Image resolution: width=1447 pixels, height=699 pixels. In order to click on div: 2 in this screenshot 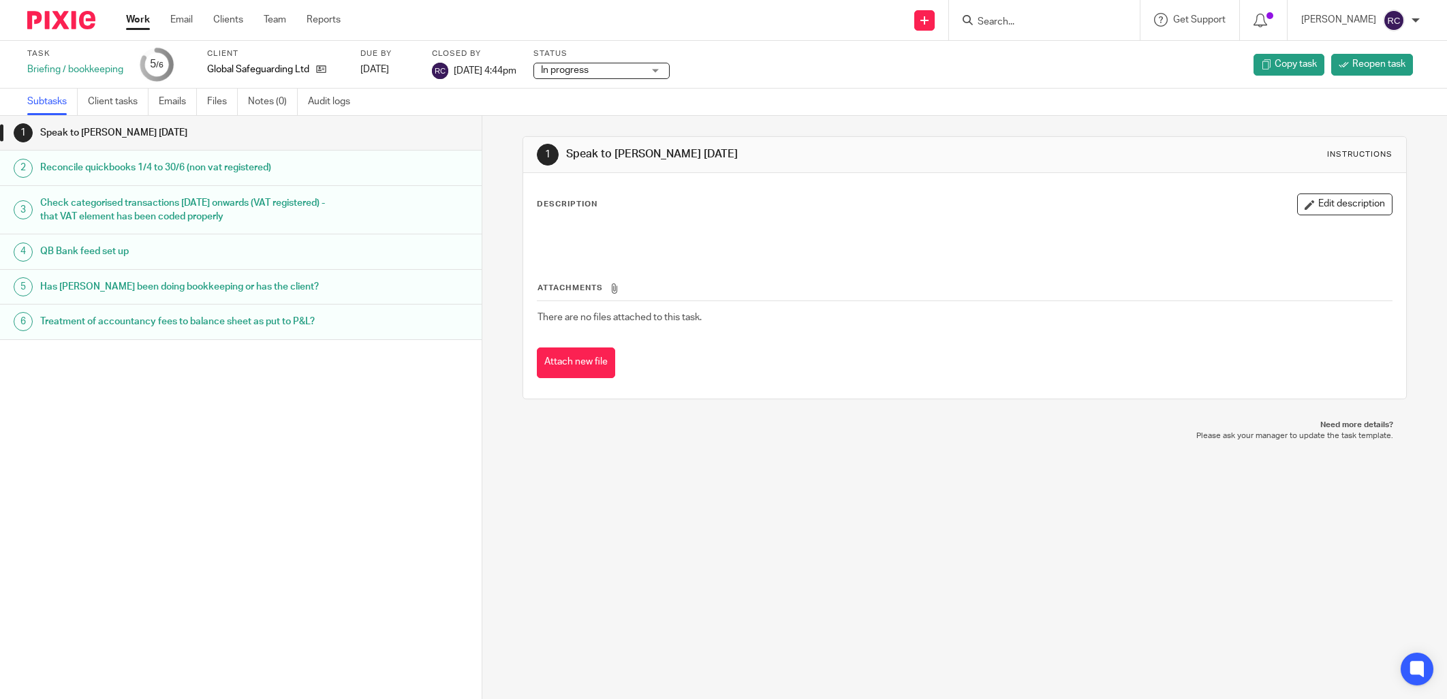, I will do `click(23, 168)`.